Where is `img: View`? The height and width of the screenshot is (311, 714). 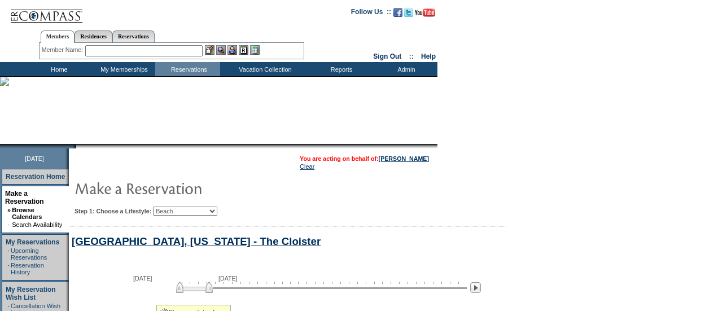
img: View is located at coordinates (221, 50).